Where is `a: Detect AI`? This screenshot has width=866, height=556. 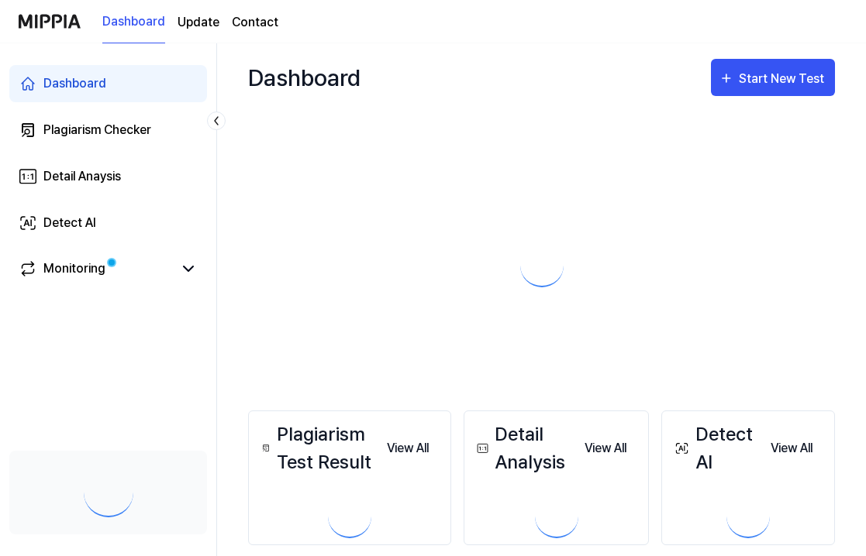
a: Detect AI is located at coordinates (108, 223).